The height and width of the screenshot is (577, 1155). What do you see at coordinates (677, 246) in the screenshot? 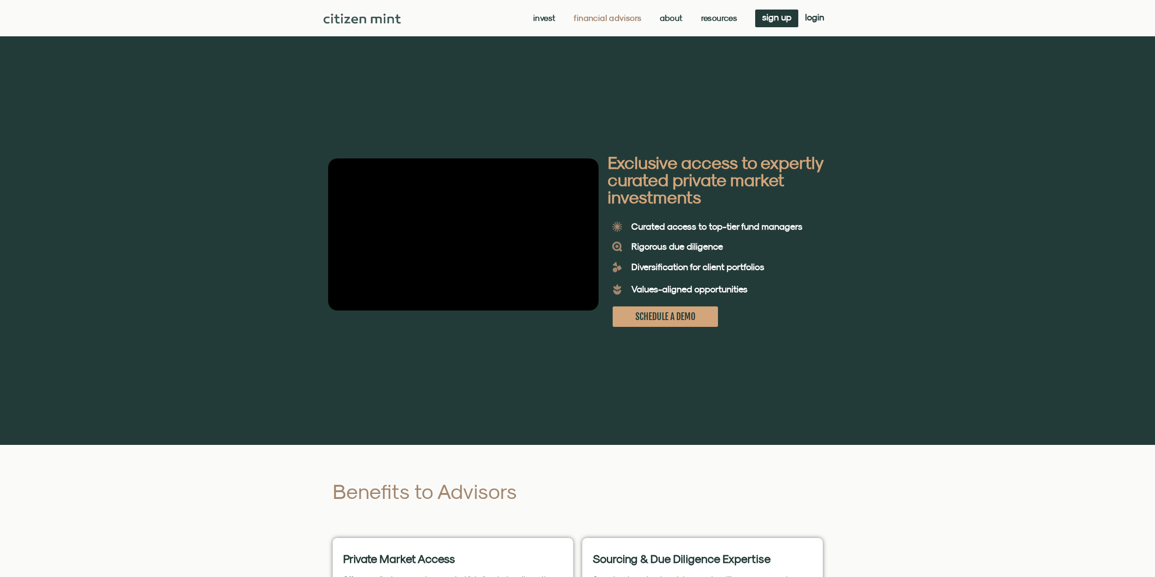
I see `b: Rigorous due diligence` at bounding box center [677, 246].